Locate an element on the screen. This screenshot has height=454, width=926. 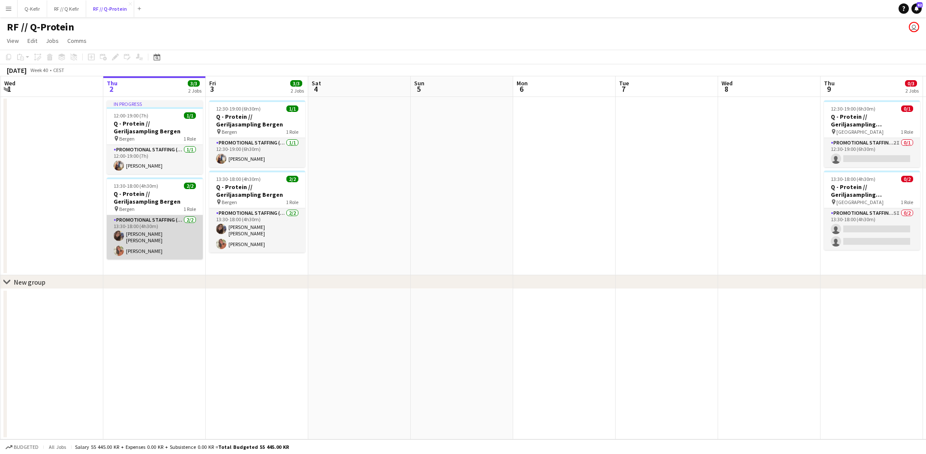
a: Jobs is located at coordinates (52, 41).